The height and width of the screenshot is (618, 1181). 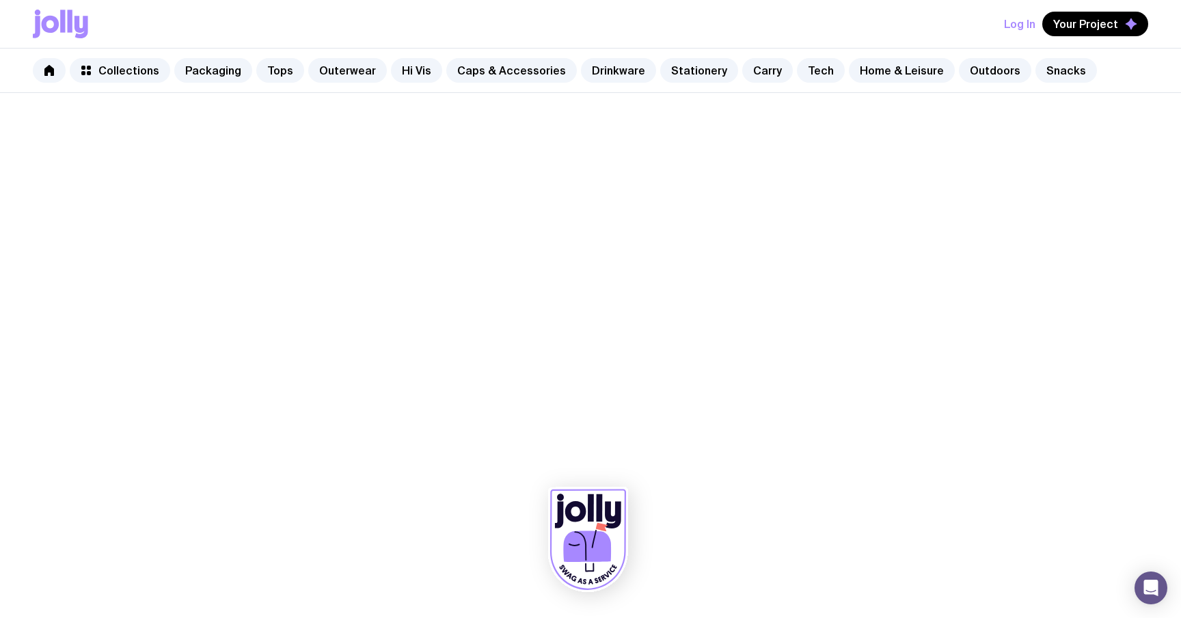 What do you see at coordinates (129, 70) in the screenshot?
I see `span: Collections` at bounding box center [129, 70].